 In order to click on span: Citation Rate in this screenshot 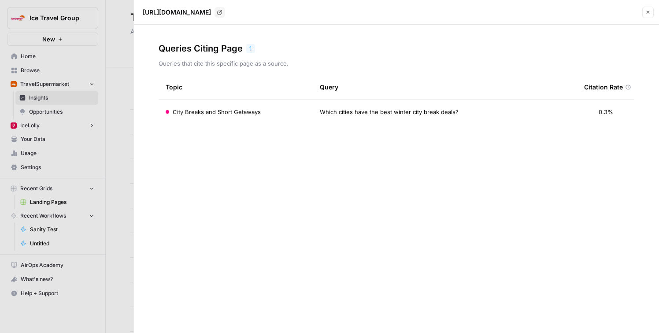, I will do `click(603, 87)`.